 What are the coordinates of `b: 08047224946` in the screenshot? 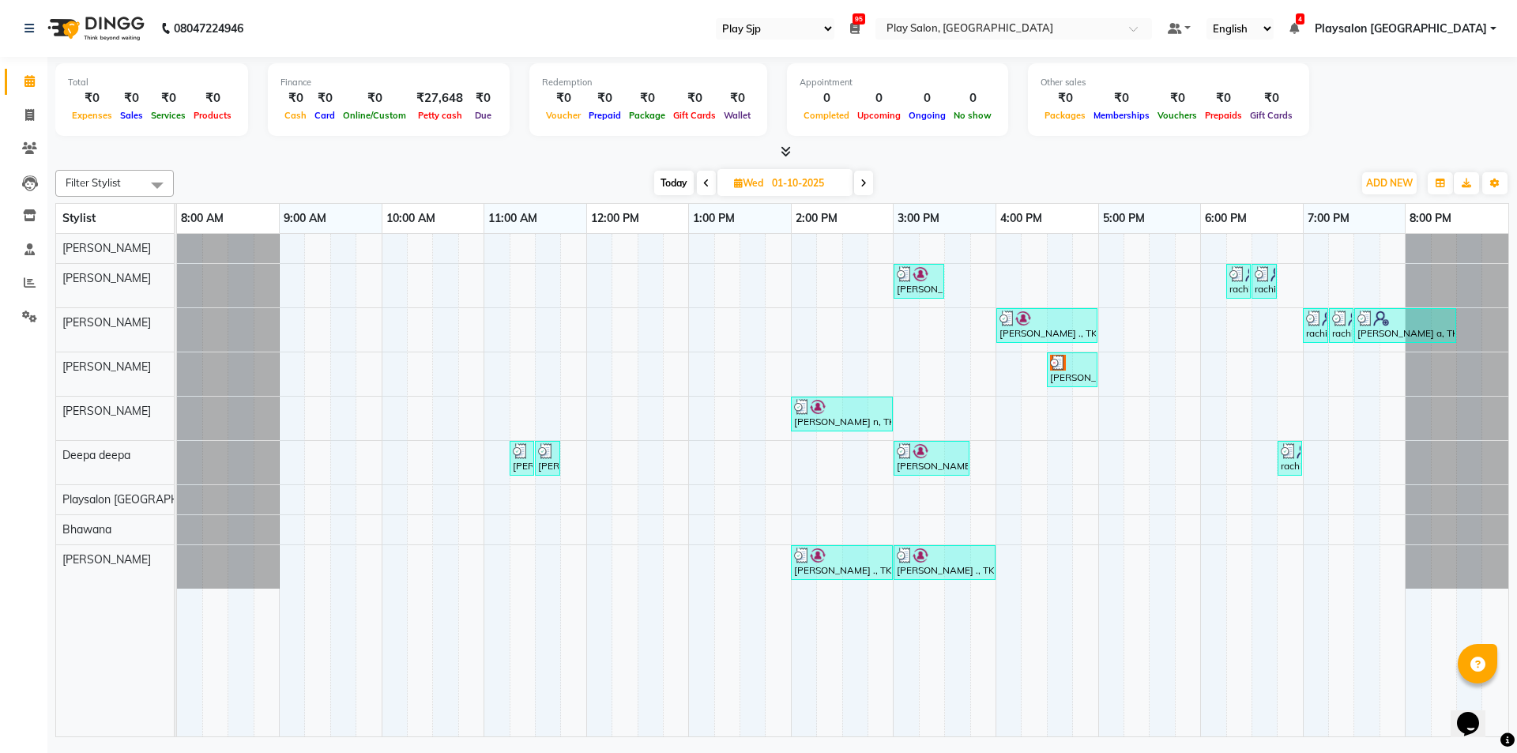 It's located at (209, 28).